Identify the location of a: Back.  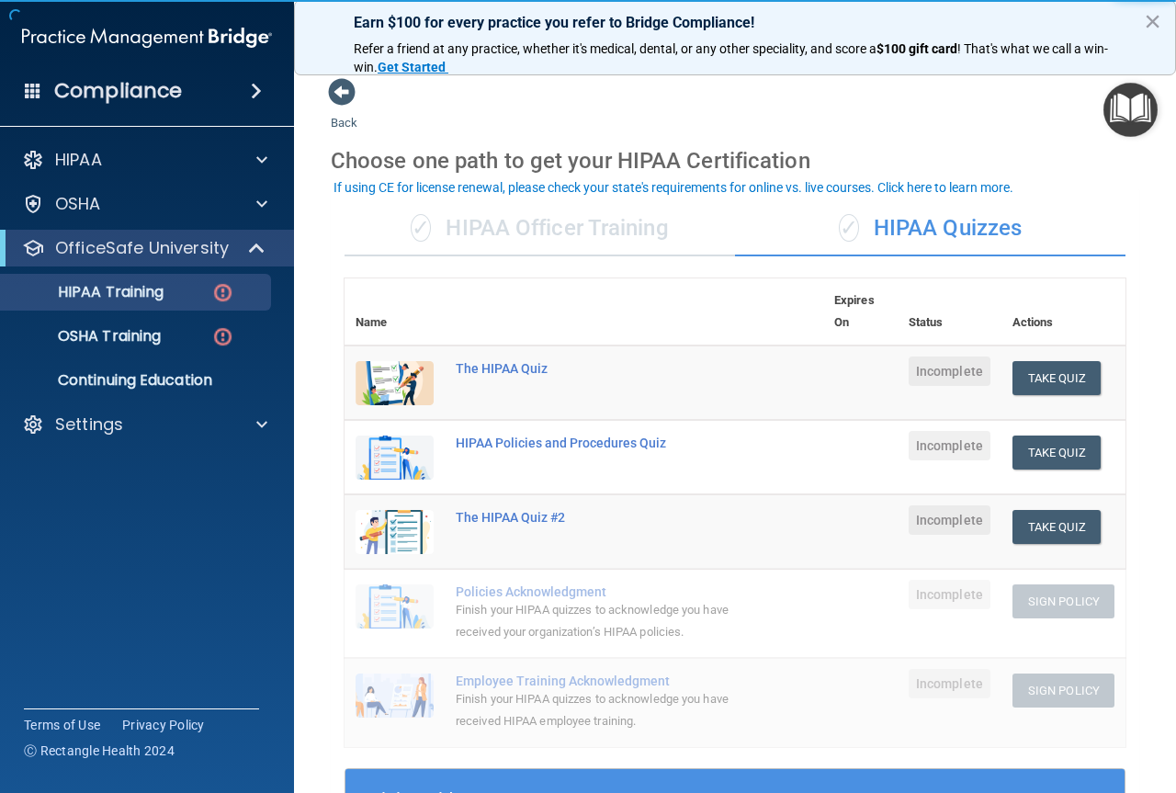
(344, 111).